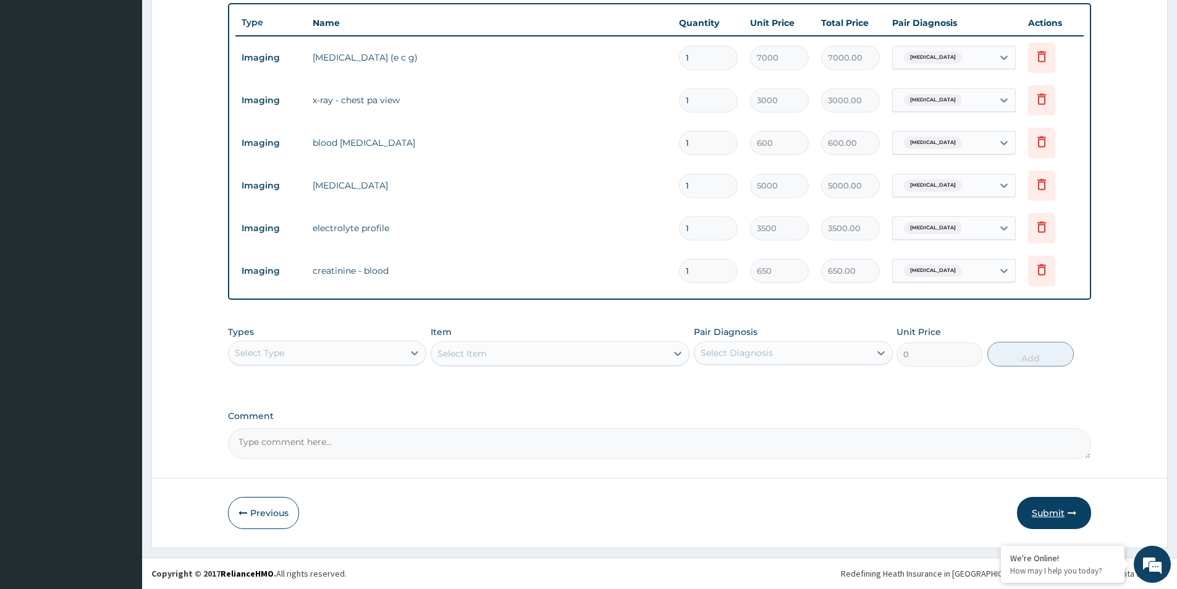 Image resolution: width=1177 pixels, height=589 pixels. Describe the element at coordinates (954, 23) in the screenshot. I see `th: Pair Diagnosis` at that location.